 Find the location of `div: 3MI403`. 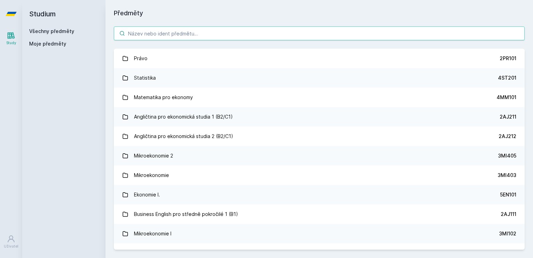

div: 3MI403 is located at coordinates (507, 175).